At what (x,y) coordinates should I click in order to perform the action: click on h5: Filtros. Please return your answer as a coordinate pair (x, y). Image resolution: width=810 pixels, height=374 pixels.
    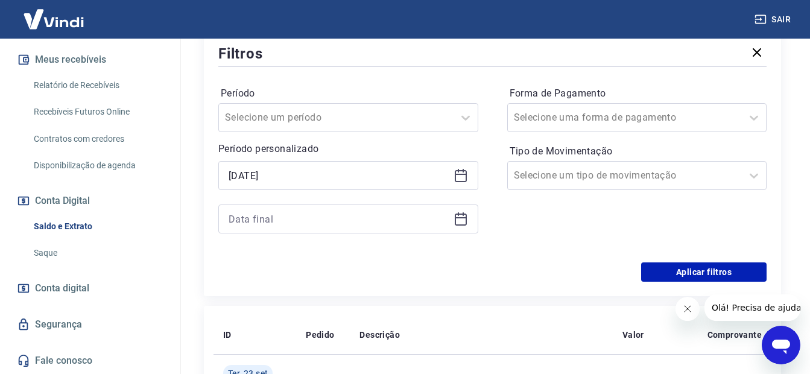
    Looking at the image, I should click on (241, 54).